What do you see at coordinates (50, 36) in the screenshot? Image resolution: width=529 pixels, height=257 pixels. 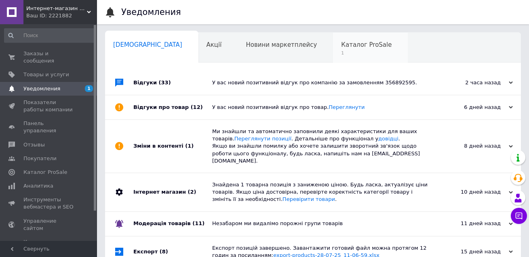 I see `input: Поиск` at bounding box center [50, 36].